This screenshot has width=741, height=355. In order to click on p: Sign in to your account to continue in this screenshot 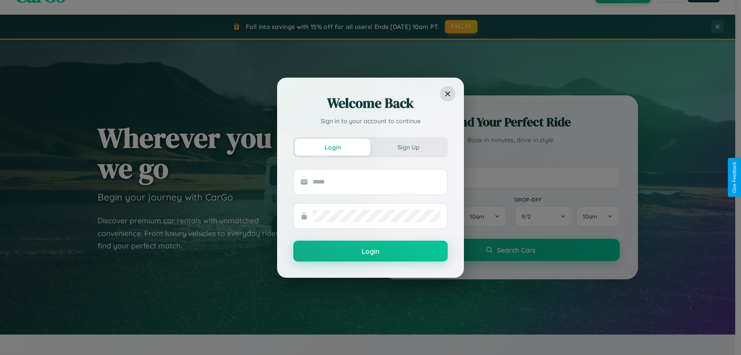, I will do `click(370, 121)`.